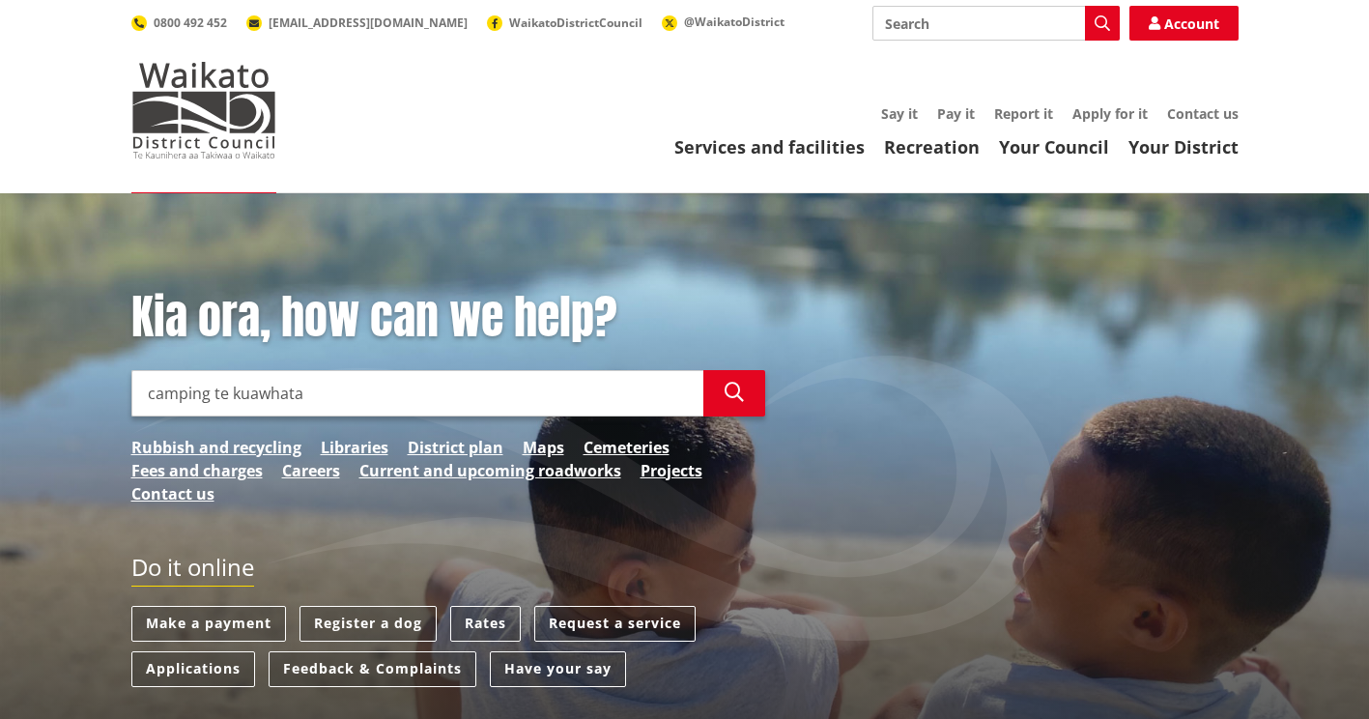  I want to click on a: Pay it, so click(956, 113).